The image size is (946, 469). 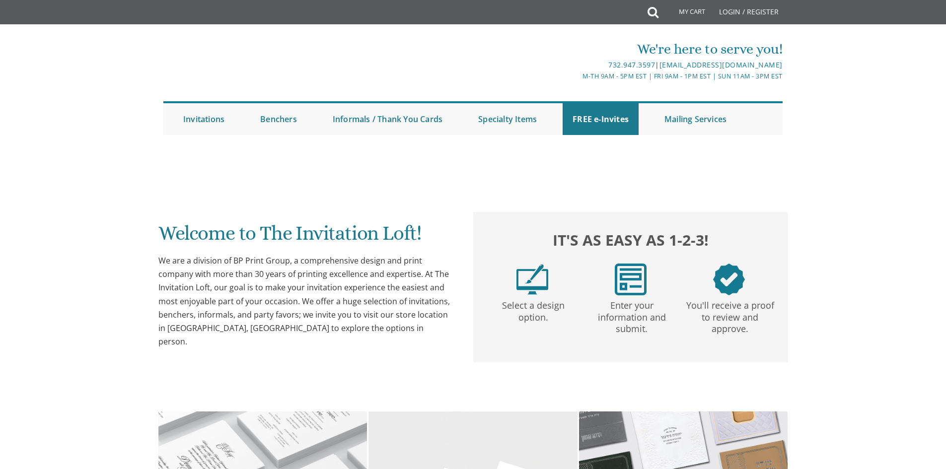 I want to click on a: Informals / Thank You Cards, so click(x=388, y=119).